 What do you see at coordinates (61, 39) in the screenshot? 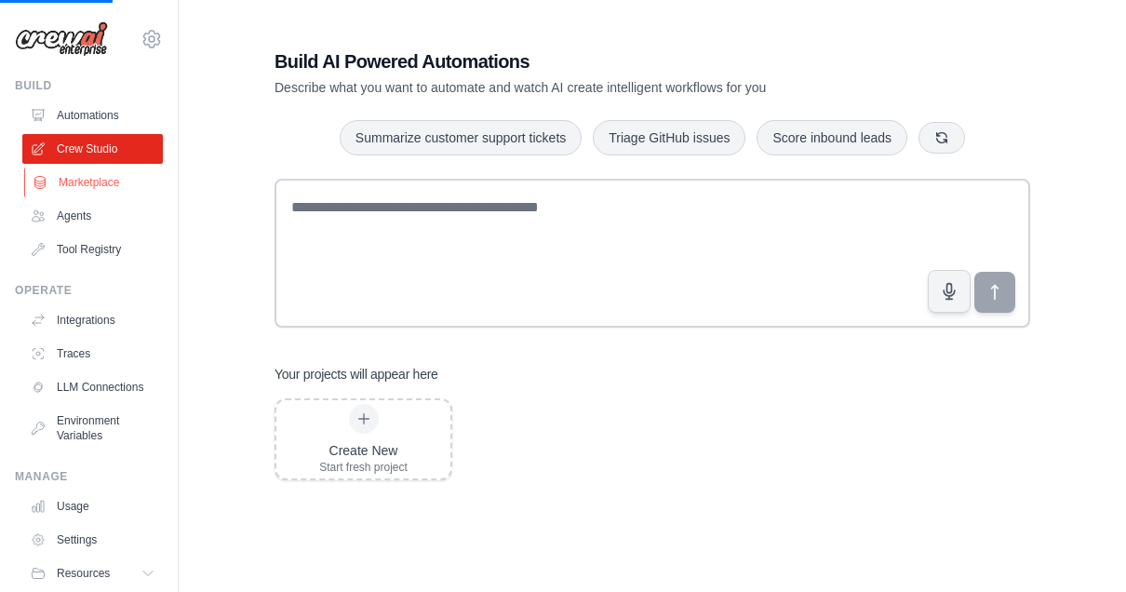
I see `img: Logo` at bounding box center [61, 39].